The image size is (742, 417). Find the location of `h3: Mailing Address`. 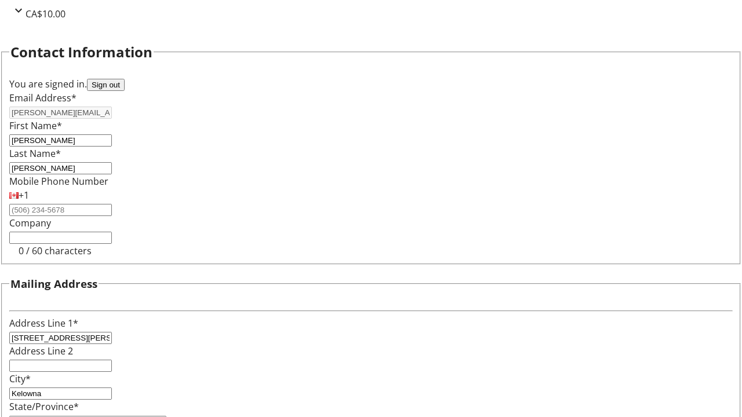

h3: Mailing Address is located at coordinates (54, 284).